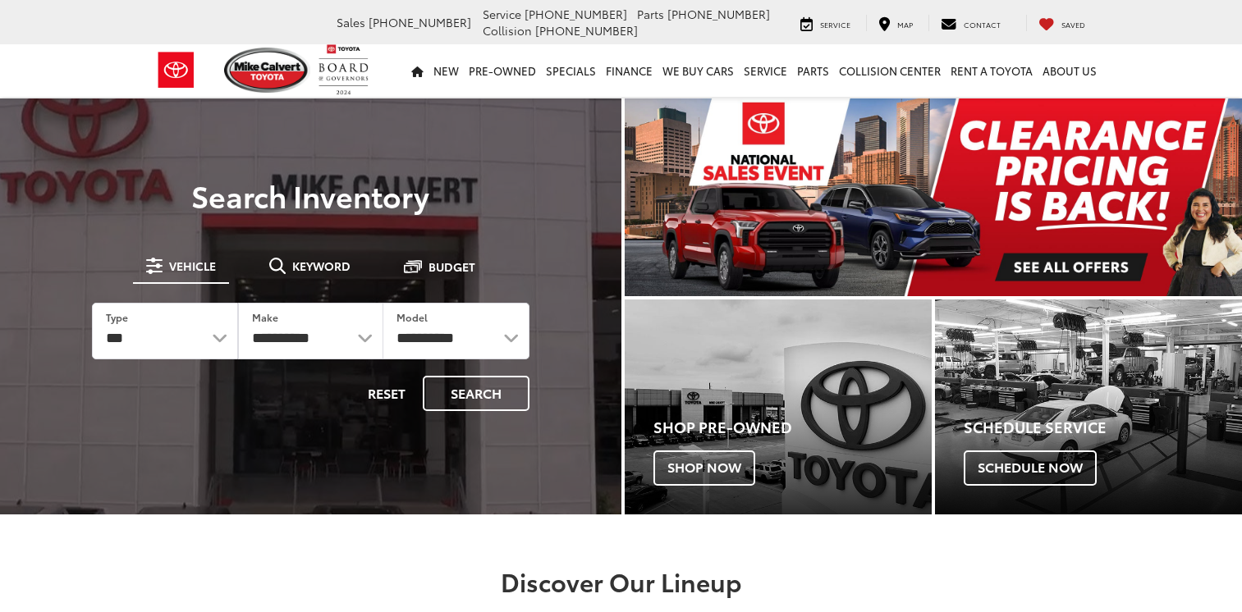 Image resolution: width=1242 pixels, height=612 pixels. I want to click on a: Pre-Owned, so click(502, 71).